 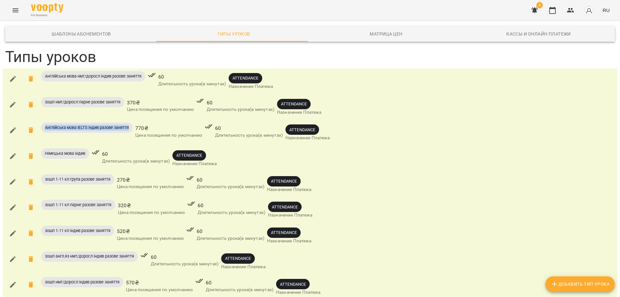 I want to click on span: Добавить Тип урока, so click(x=580, y=284).